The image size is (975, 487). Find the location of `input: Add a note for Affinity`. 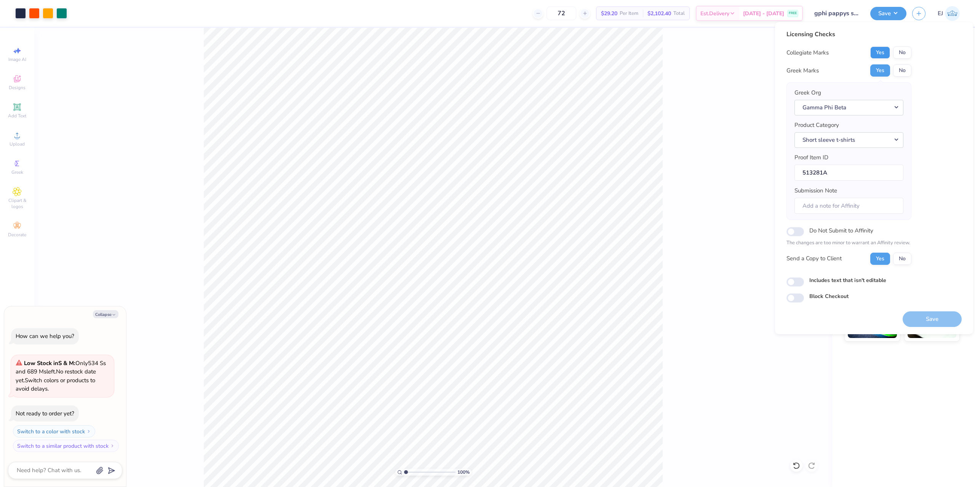

input: Add a note for Affinity is located at coordinates (849, 206).